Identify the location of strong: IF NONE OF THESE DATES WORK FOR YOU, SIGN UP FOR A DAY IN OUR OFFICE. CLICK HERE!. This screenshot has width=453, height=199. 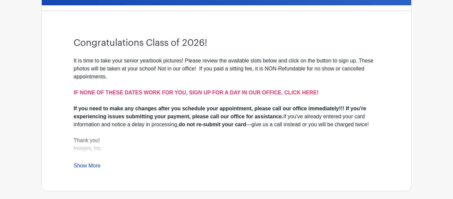
(196, 92).